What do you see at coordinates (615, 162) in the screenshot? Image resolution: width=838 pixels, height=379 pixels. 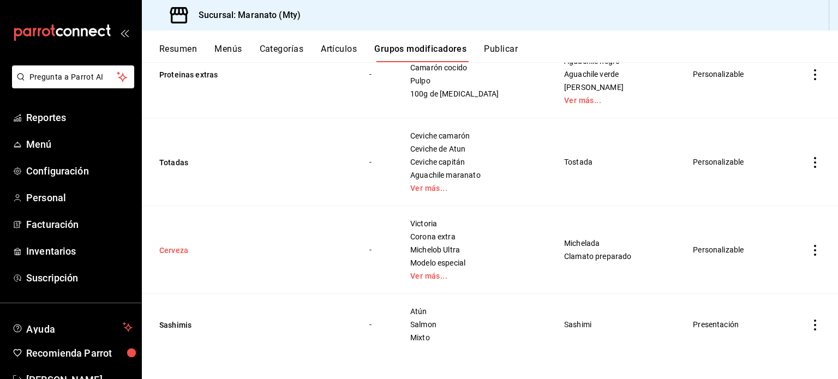 I see `span: Tostada` at bounding box center [615, 162].